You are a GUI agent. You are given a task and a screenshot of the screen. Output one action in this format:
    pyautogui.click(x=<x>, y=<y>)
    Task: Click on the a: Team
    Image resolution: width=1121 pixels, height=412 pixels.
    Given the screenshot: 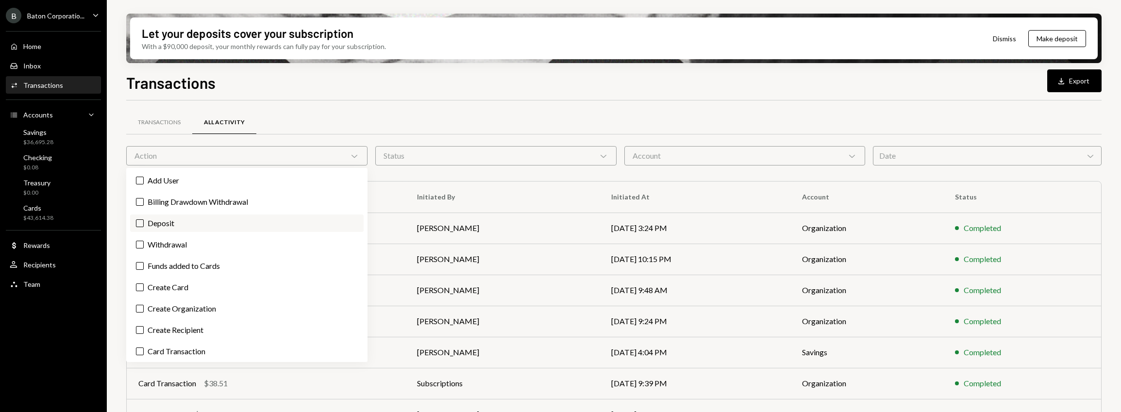 What is the action you would take?
    pyautogui.click(x=53, y=284)
    